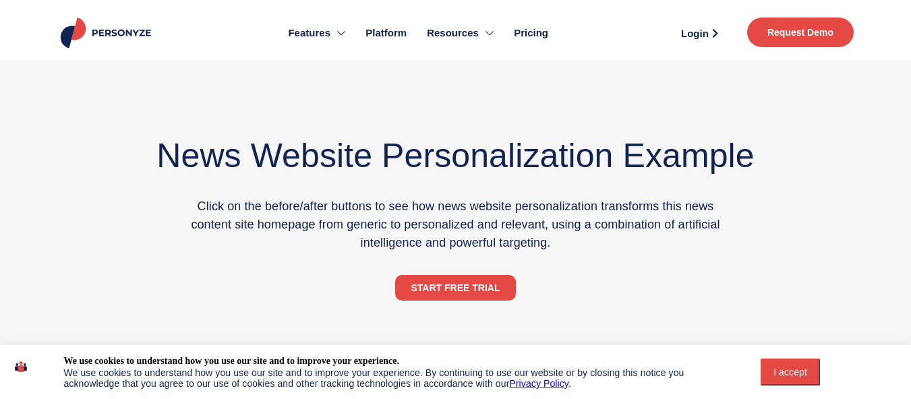 The width and height of the screenshot is (911, 399). What do you see at coordinates (21, 367) in the screenshot?
I see `img: icon` at bounding box center [21, 367].